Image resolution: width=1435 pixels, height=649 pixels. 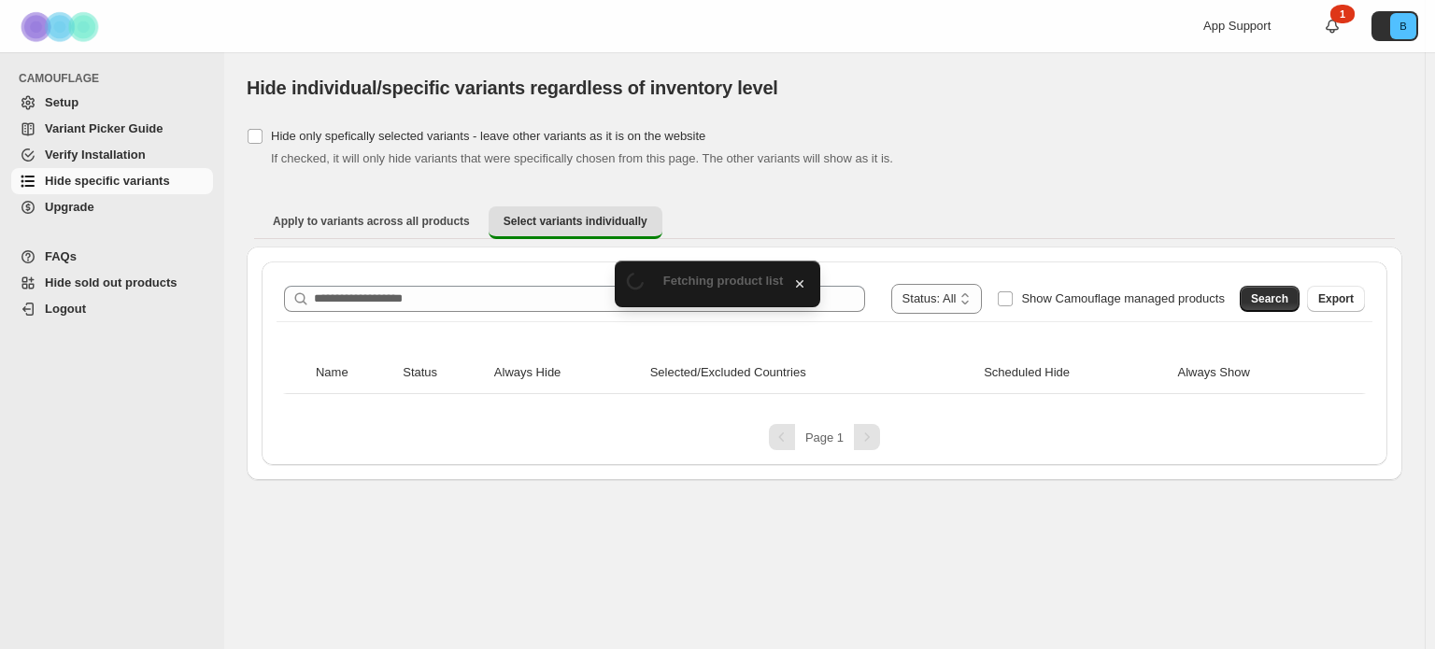 I want to click on th: Always Hide, so click(x=566, y=373).